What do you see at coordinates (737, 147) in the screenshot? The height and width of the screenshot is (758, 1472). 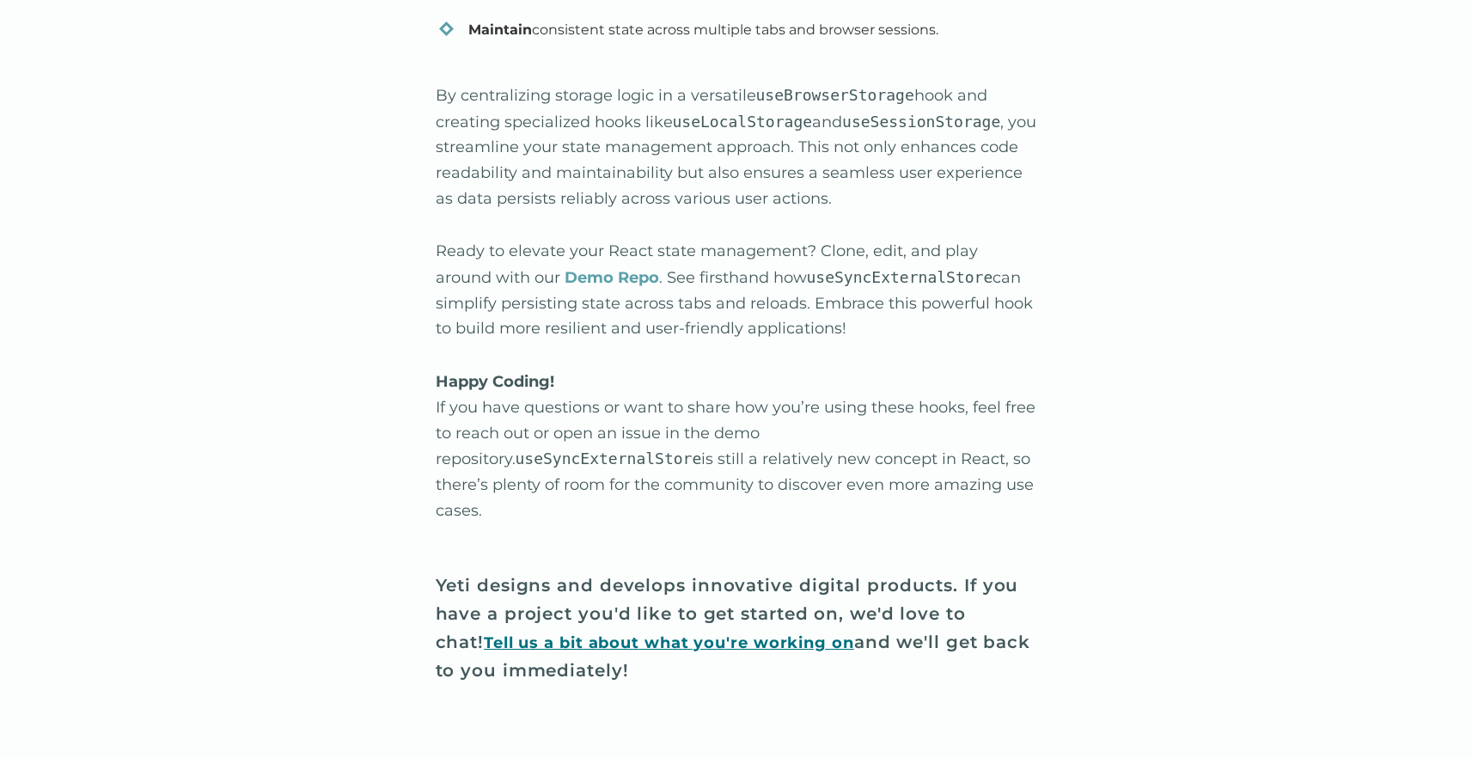 I see `p: By centralizing storage logic in a versatile hook and creating specialized hooks like and , you s...` at bounding box center [737, 147].